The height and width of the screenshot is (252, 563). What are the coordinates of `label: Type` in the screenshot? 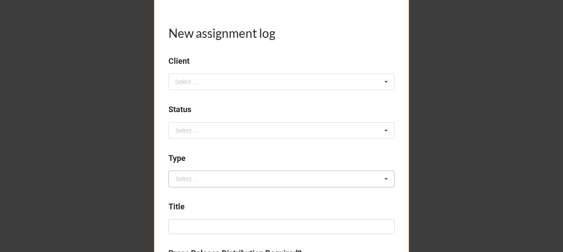 It's located at (177, 158).